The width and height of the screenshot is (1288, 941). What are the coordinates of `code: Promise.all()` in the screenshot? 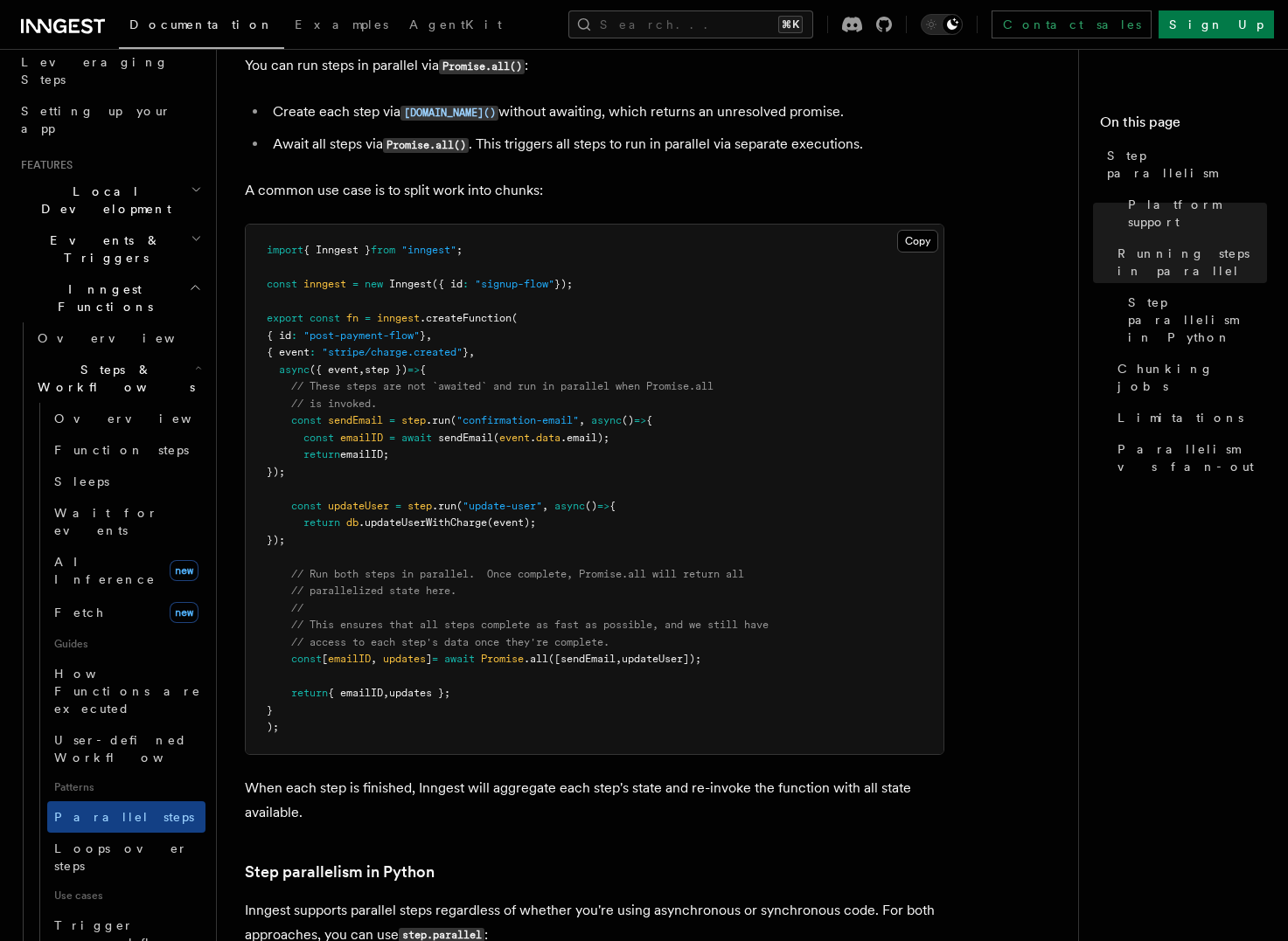 It's located at (426, 145).